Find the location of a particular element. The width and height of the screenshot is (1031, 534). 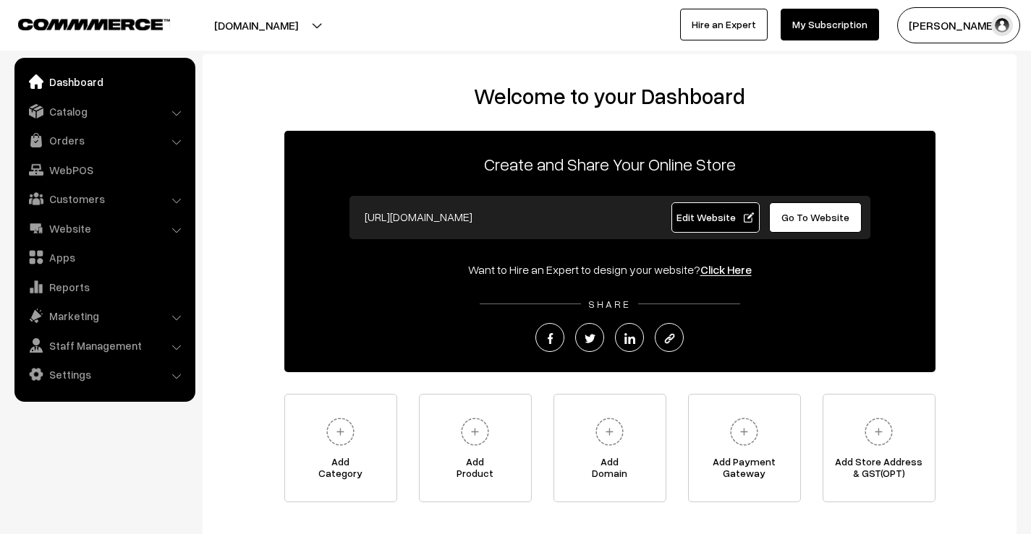

span: Add Payment Gateway is located at coordinates (744, 471).